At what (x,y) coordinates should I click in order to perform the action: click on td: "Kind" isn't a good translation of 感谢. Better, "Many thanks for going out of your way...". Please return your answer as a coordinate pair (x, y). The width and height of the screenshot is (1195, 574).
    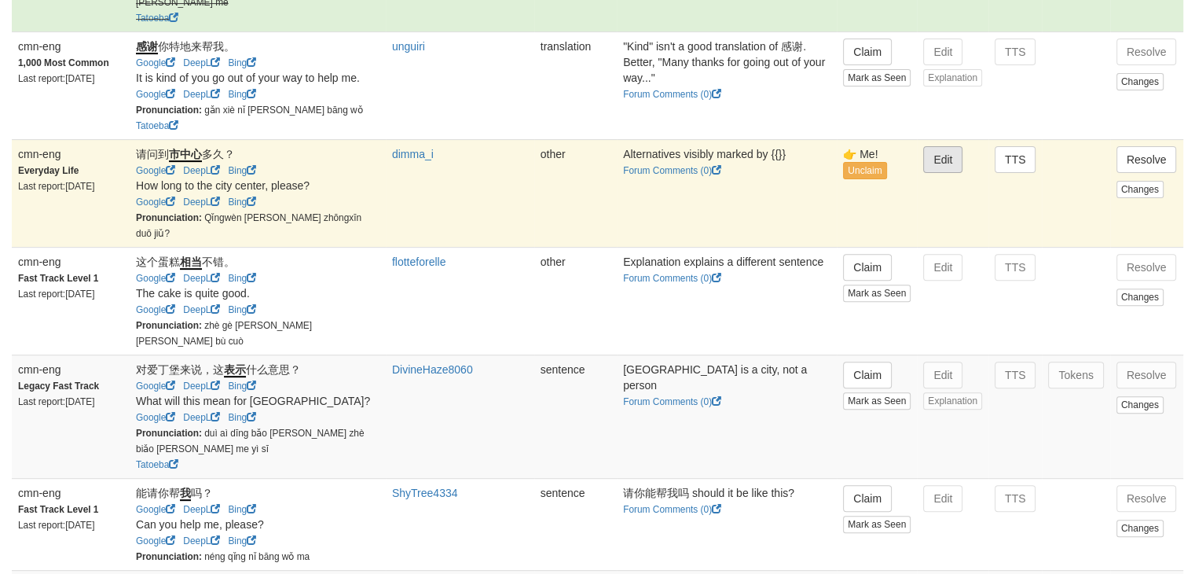
    Looking at the image, I should click on (727, 85).